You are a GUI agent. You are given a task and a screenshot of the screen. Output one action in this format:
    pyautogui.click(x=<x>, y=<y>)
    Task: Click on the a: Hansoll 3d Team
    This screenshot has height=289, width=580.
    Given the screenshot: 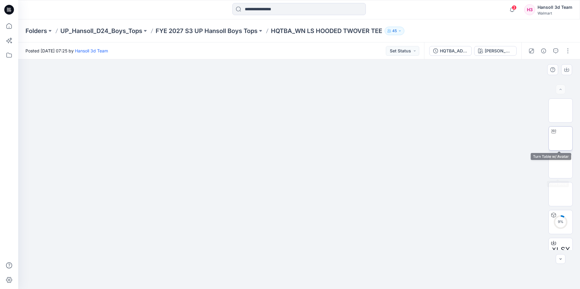 What is the action you would take?
    pyautogui.click(x=91, y=51)
    